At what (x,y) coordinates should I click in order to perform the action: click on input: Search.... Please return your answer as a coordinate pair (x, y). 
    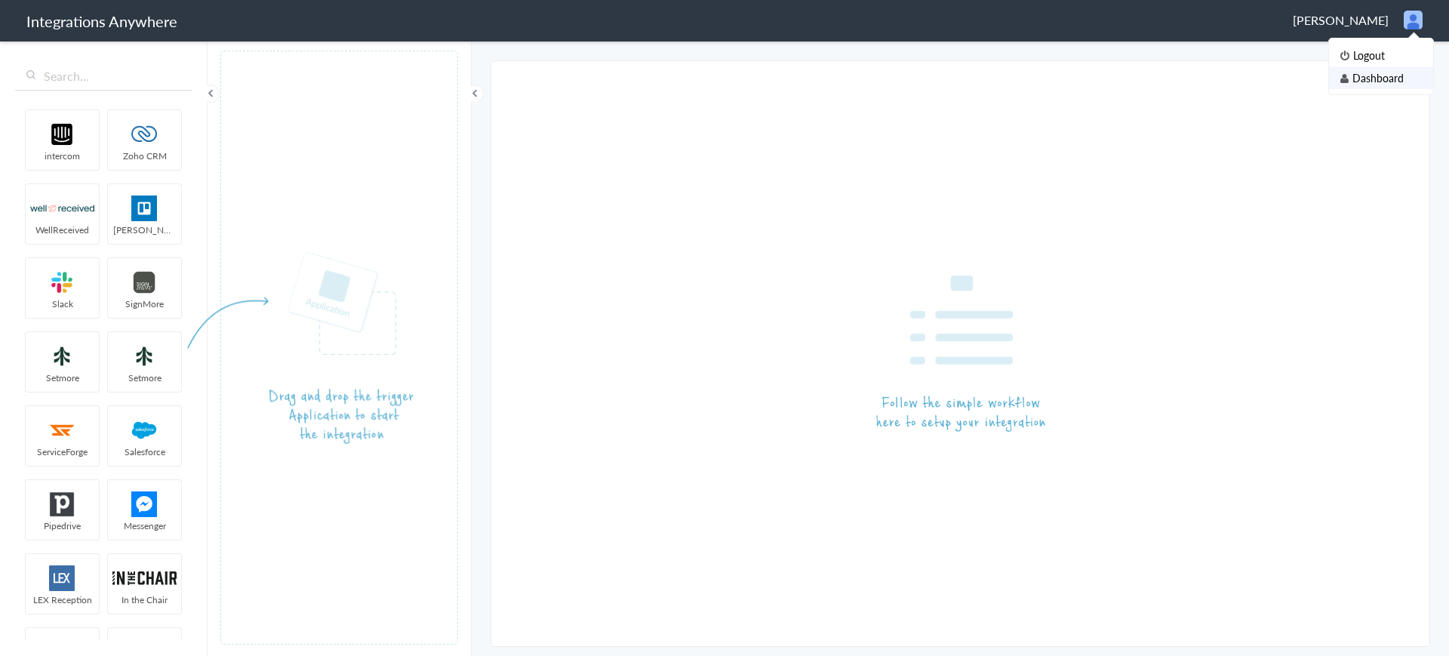
    Looking at the image, I should click on (103, 76).